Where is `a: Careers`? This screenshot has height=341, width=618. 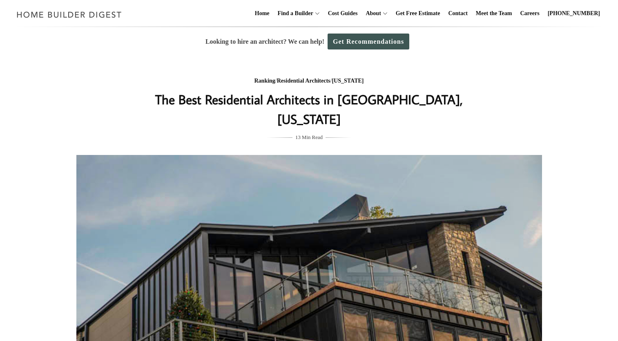
a: Careers is located at coordinates (530, 13).